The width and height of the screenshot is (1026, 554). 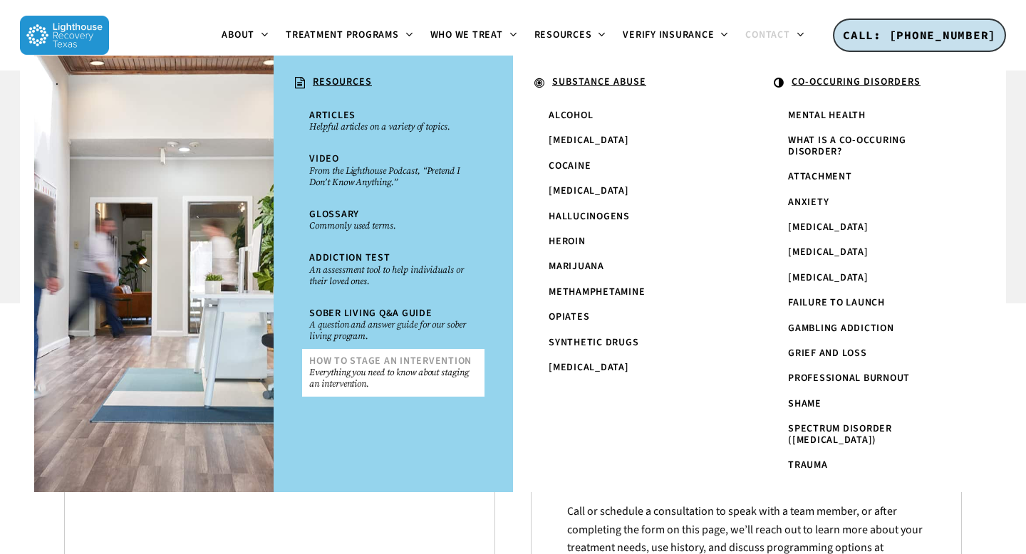 I want to click on span: Attachment, so click(x=820, y=177).